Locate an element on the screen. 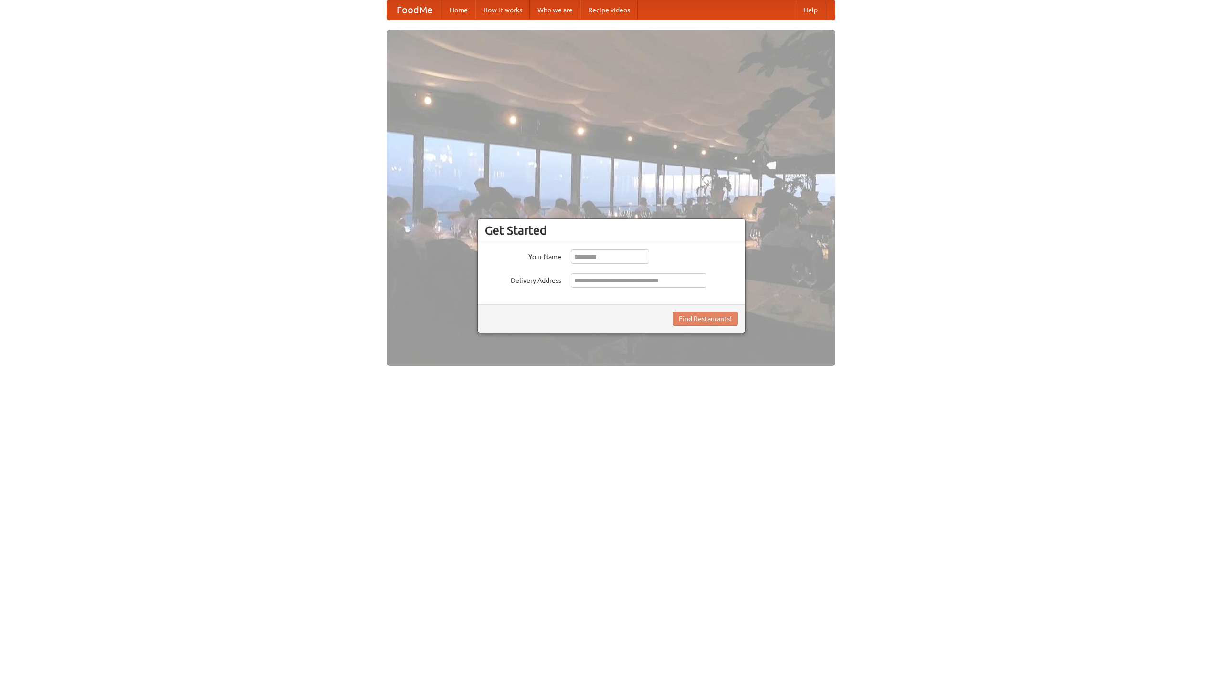 The height and width of the screenshot is (675, 1222). a: Recipe videos is located at coordinates (609, 10).